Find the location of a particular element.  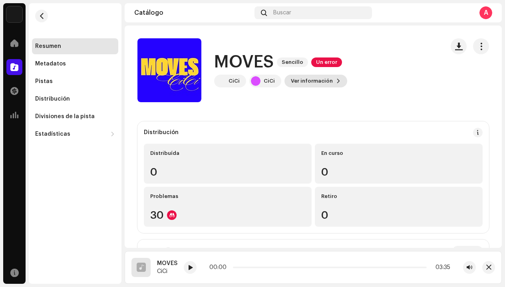

div: Resumen is located at coordinates (48, 46).